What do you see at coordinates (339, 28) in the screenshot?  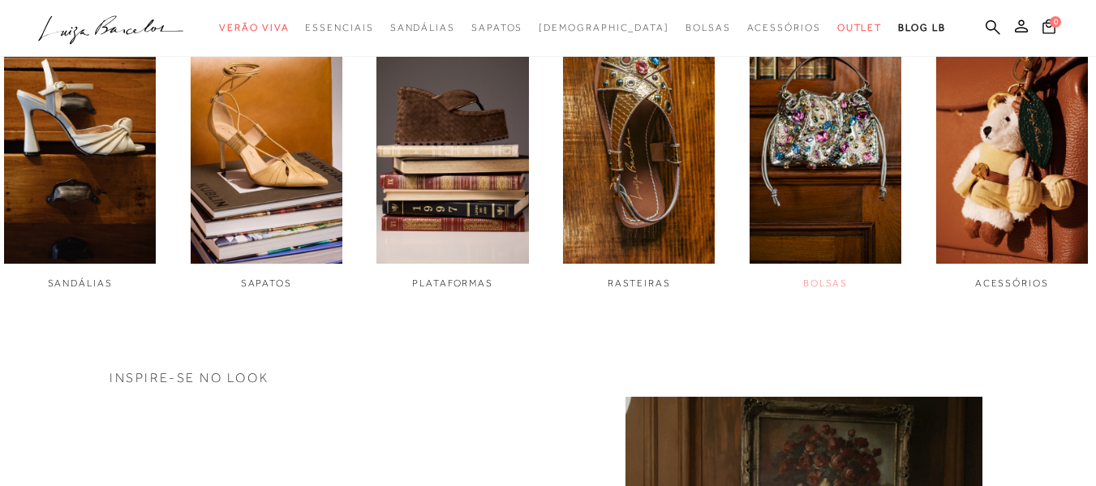 I see `span: Essenciais` at bounding box center [339, 28].